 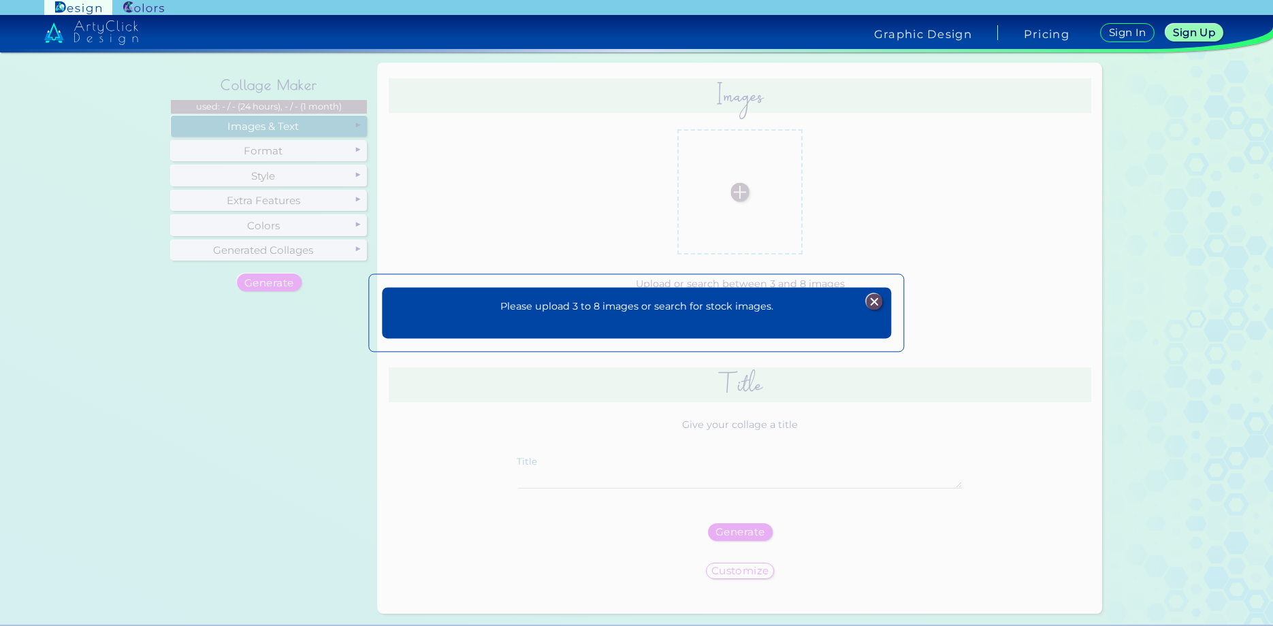 What do you see at coordinates (1127, 32) in the screenshot?
I see `h5: Sign In` at bounding box center [1127, 32].